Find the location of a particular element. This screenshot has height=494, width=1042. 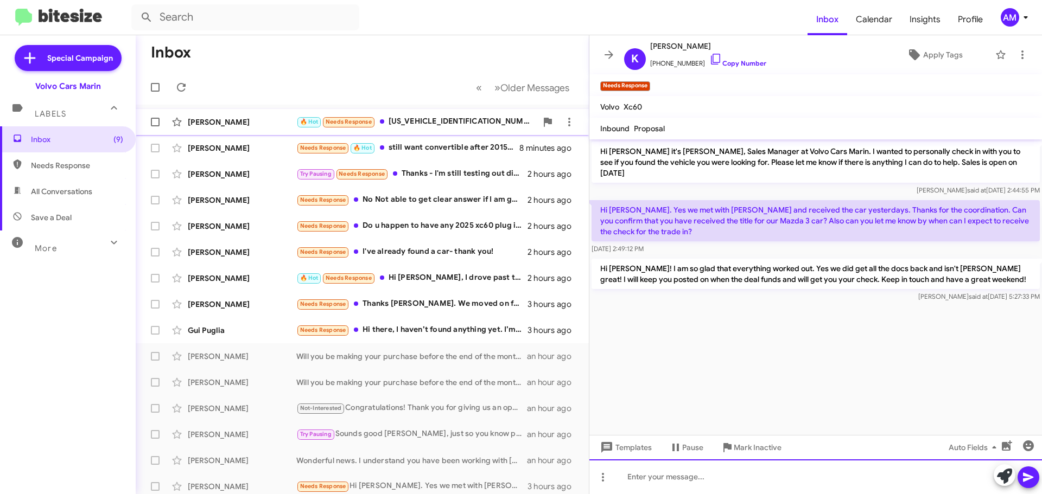

span: Mark Inactive is located at coordinates (758, 448).